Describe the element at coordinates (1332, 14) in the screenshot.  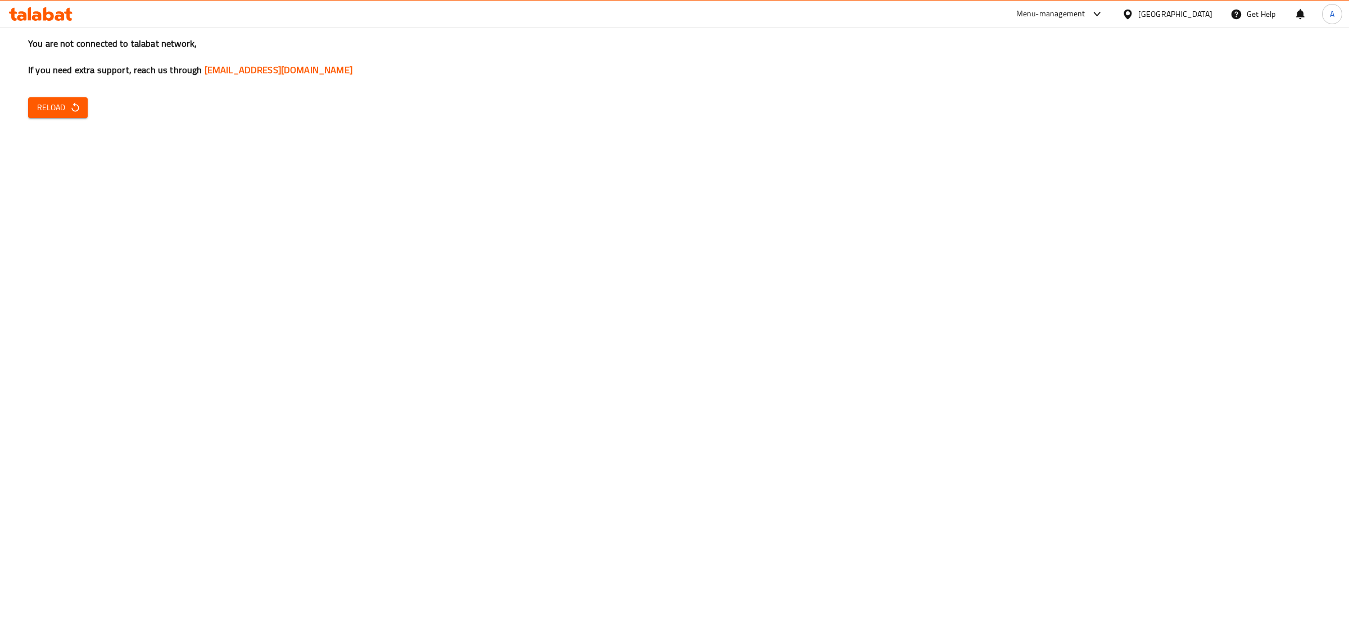
I see `span: A` at that location.